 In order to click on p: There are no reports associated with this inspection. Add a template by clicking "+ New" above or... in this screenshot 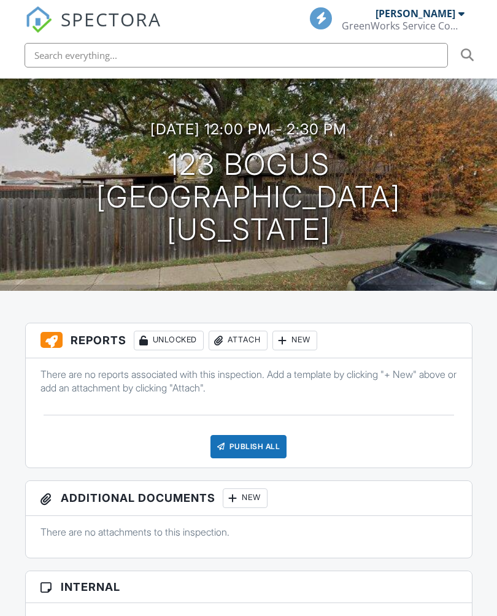, I will do `click(248, 381)`.